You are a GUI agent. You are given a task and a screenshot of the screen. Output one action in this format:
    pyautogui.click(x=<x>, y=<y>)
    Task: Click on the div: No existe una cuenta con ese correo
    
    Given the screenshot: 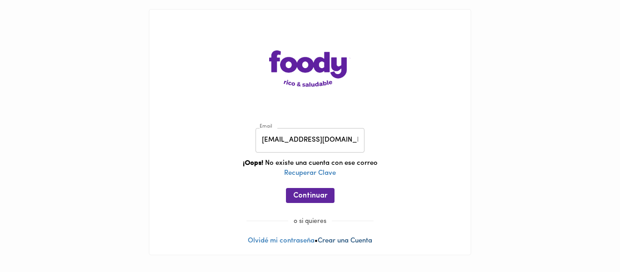 What is the action you would take?
    pyautogui.click(x=310, y=173)
    